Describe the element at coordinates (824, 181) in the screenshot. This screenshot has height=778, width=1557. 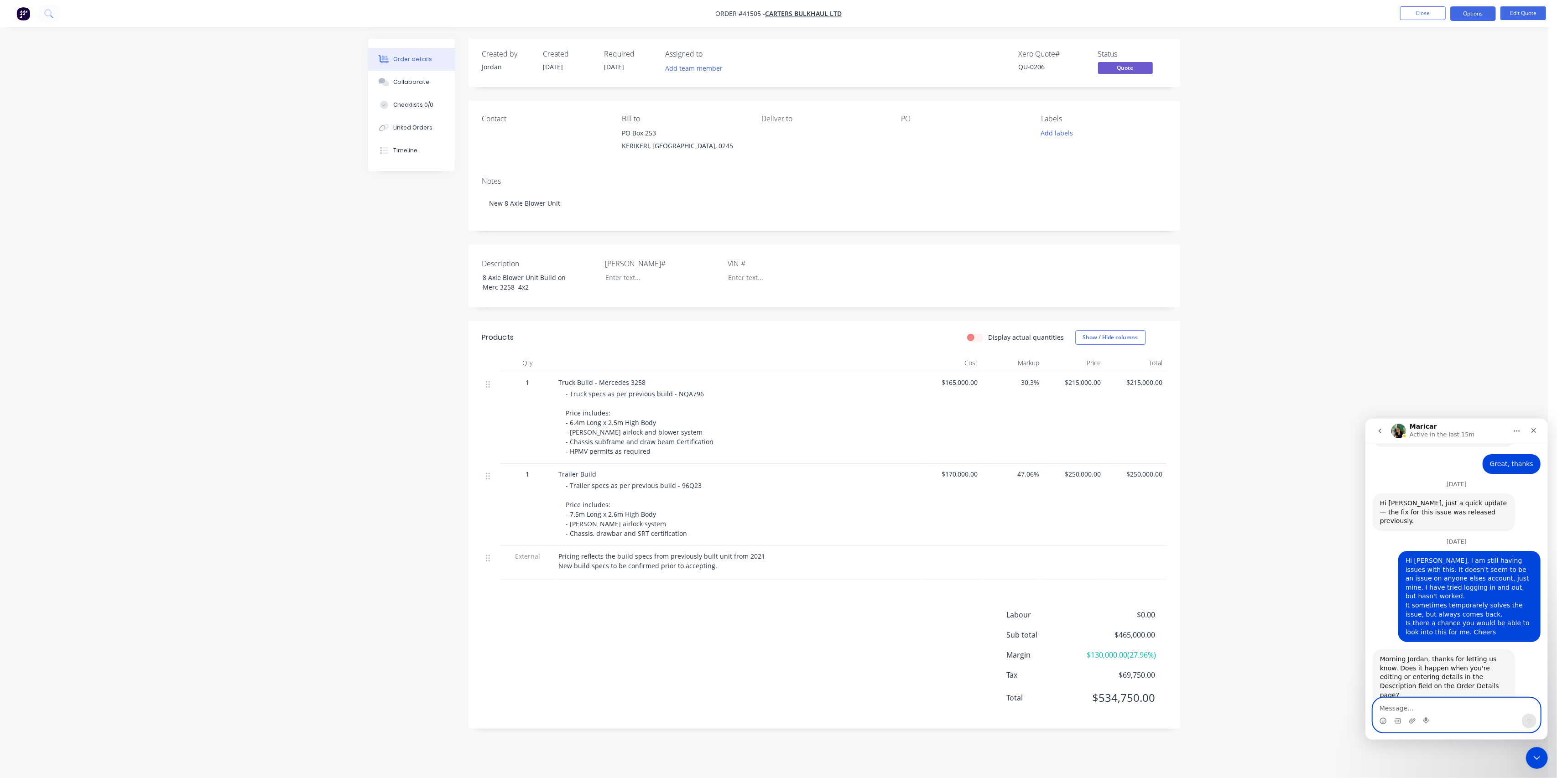
I see `div: Notes` at that location.